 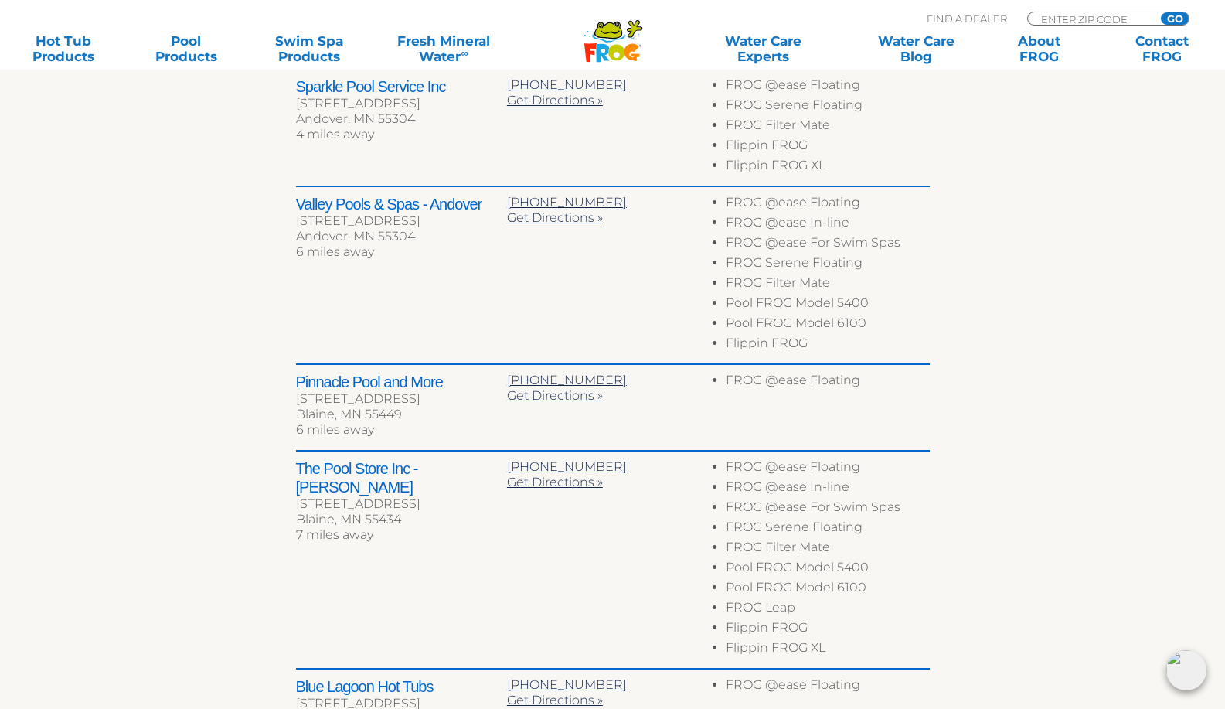 What do you see at coordinates (1187, 670) in the screenshot?
I see `img: openIcon` at bounding box center [1187, 670].